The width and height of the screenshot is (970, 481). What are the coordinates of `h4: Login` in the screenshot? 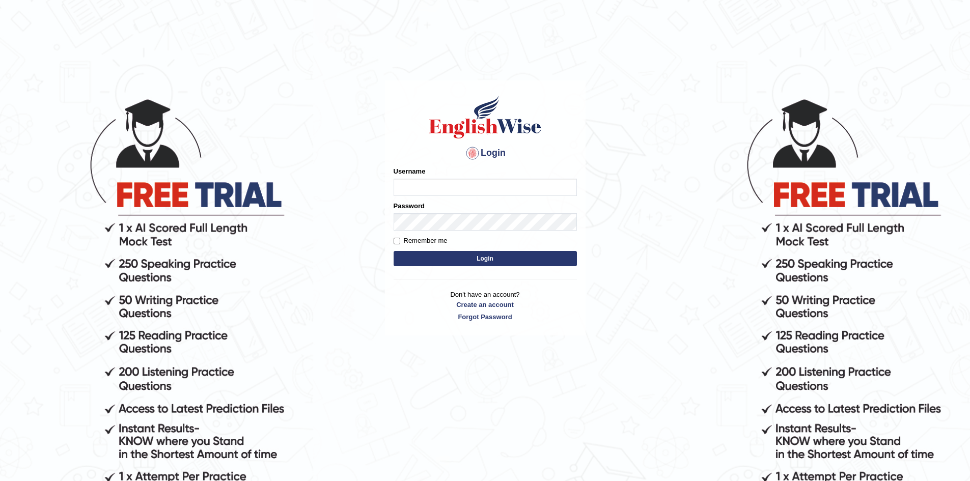 It's located at (485, 153).